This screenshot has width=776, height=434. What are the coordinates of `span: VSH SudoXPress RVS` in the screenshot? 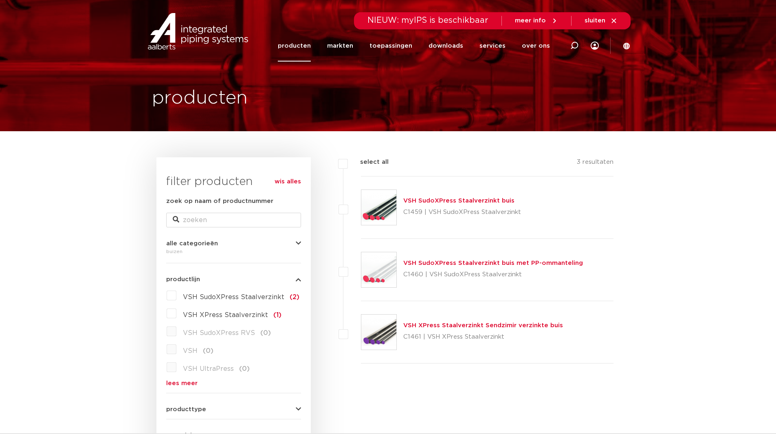 It's located at (219, 333).